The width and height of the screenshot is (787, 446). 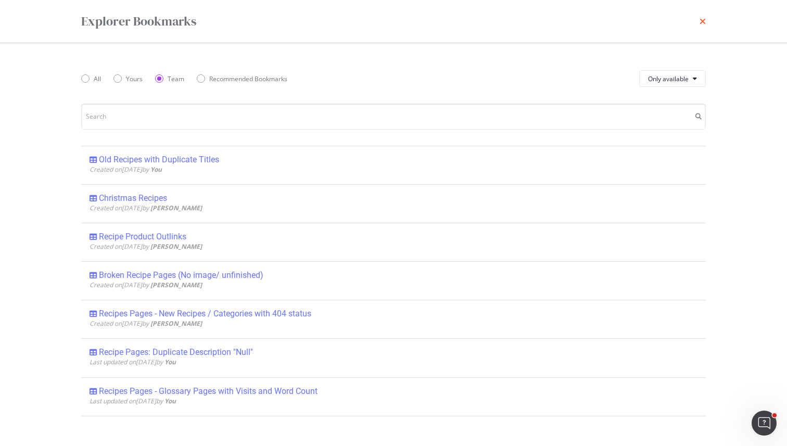 What do you see at coordinates (181, 275) in the screenshot?
I see `div: Broken Recipe Pages (No image/ unfinished)` at bounding box center [181, 275].